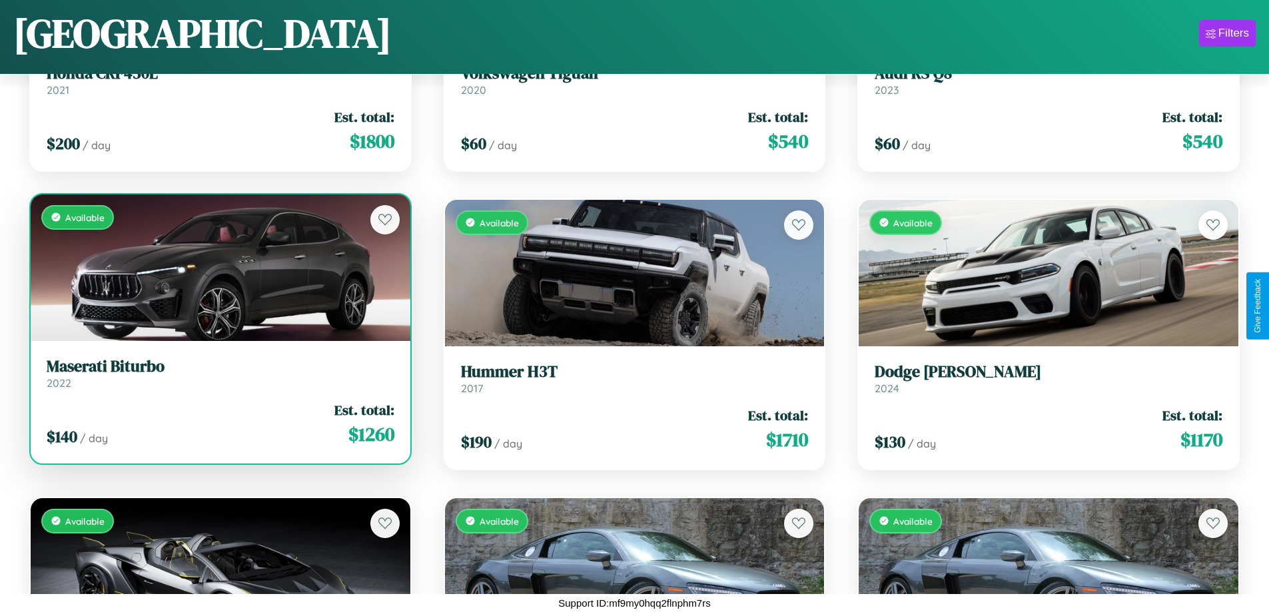 The height and width of the screenshot is (612, 1269). I want to click on button: Filters, so click(1227, 33).